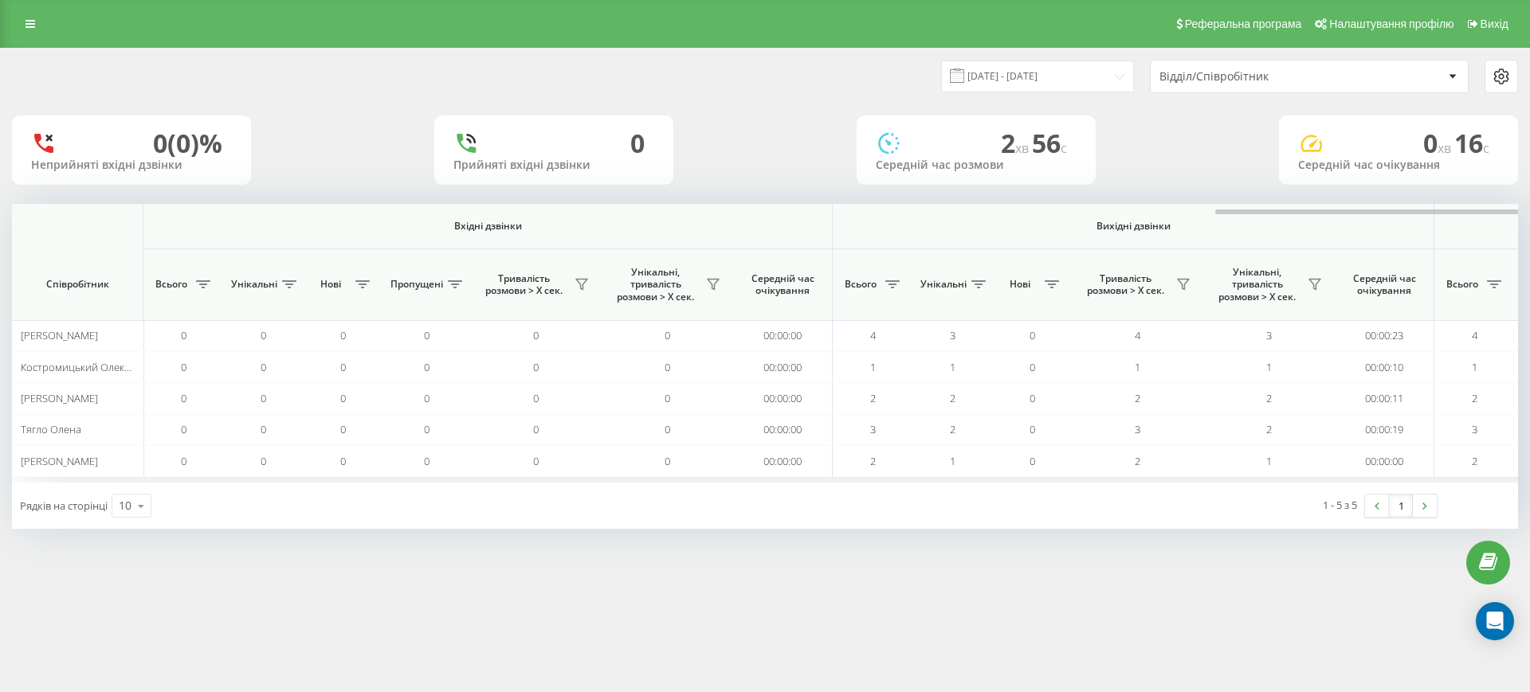 The height and width of the screenshot is (692, 1530). I want to click on td: 00:00:19, so click(1384, 429).